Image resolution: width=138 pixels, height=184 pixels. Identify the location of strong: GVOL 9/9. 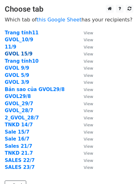
(17, 68).